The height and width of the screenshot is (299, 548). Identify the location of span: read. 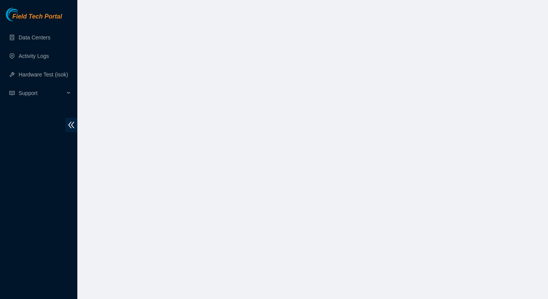
(12, 93).